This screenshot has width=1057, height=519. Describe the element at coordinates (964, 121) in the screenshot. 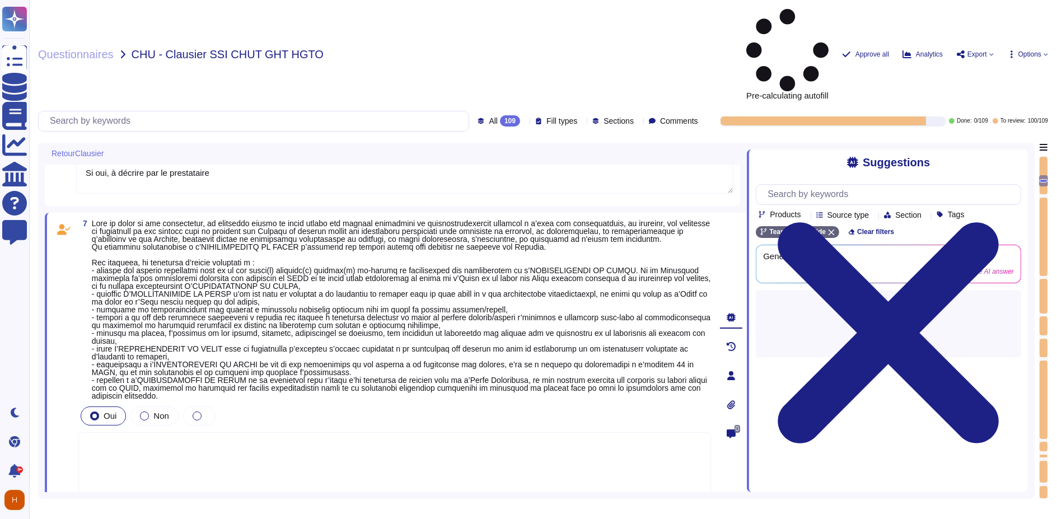

I see `span: Done:` at that location.